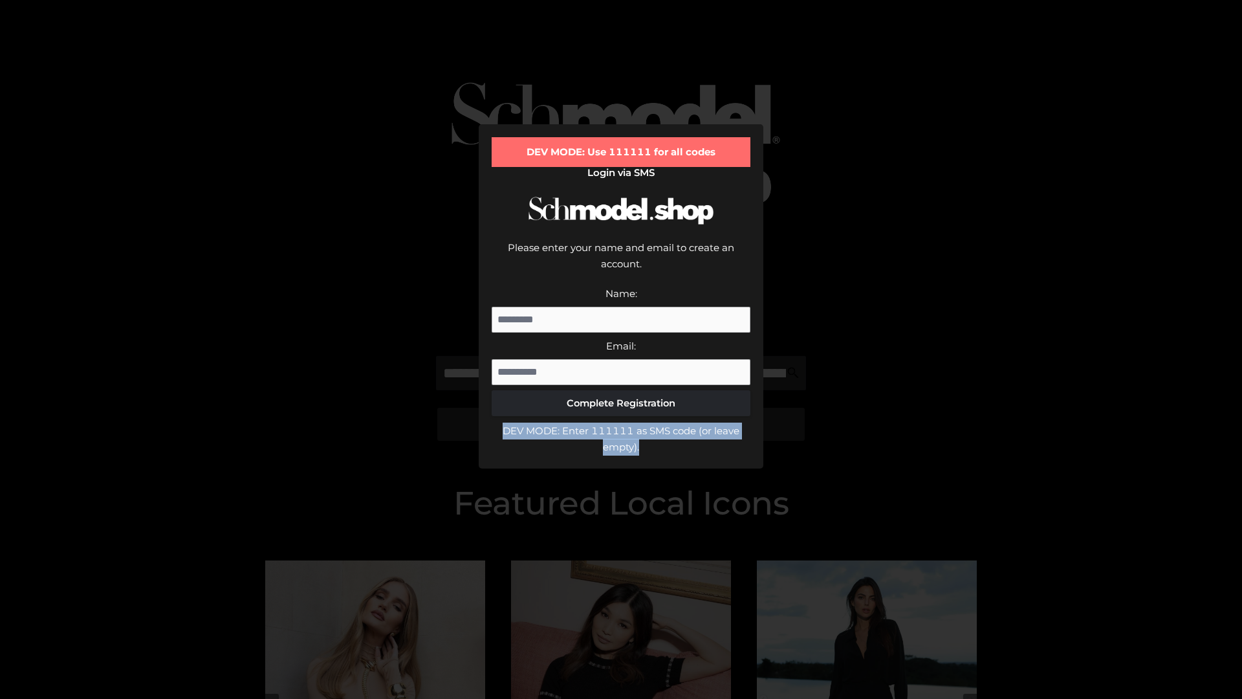 The height and width of the screenshot is (699, 1242). What do you see at coordinates (621, 152) in the screenshot?
I see `div: DEV MODE: Use 111111 for all codes` at bounding box center [621, 152].